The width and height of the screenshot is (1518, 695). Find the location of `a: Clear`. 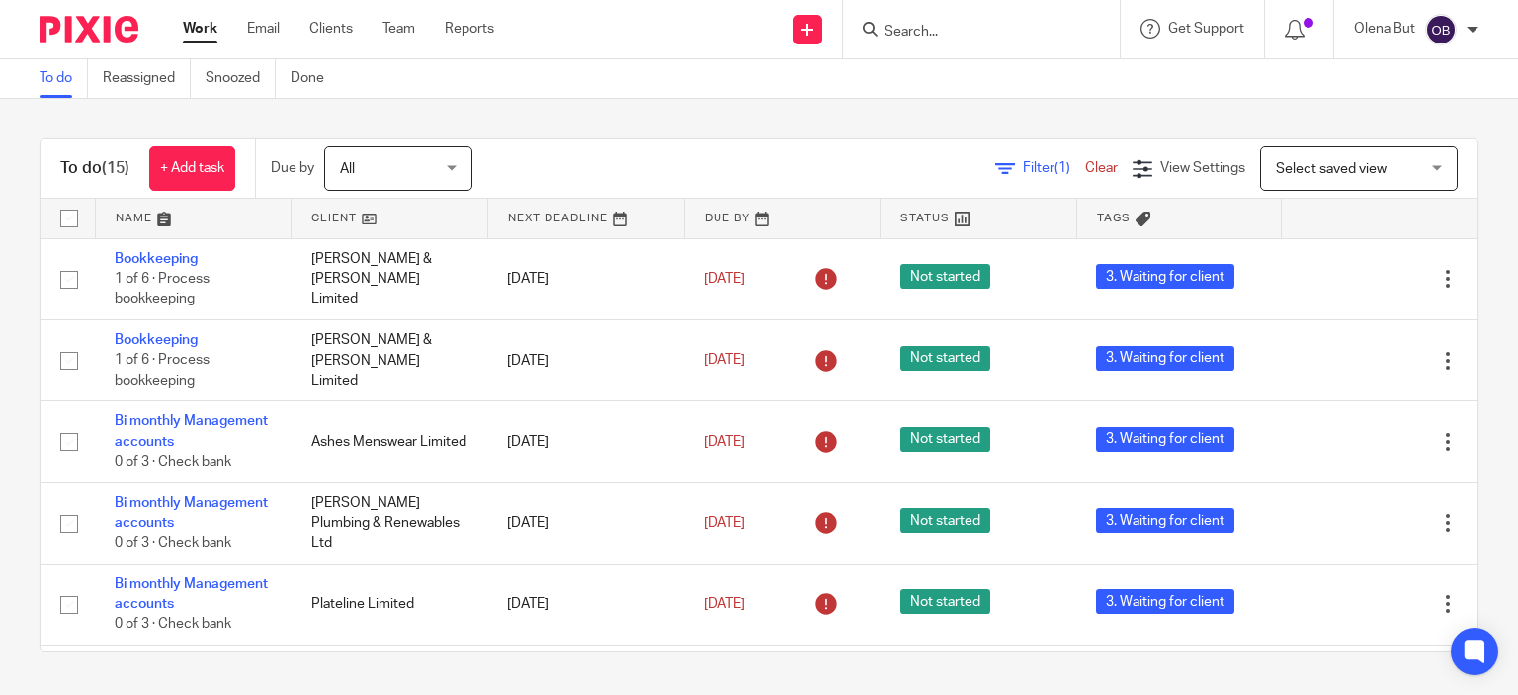

a: Clear is located at coordinates (1101, 168).